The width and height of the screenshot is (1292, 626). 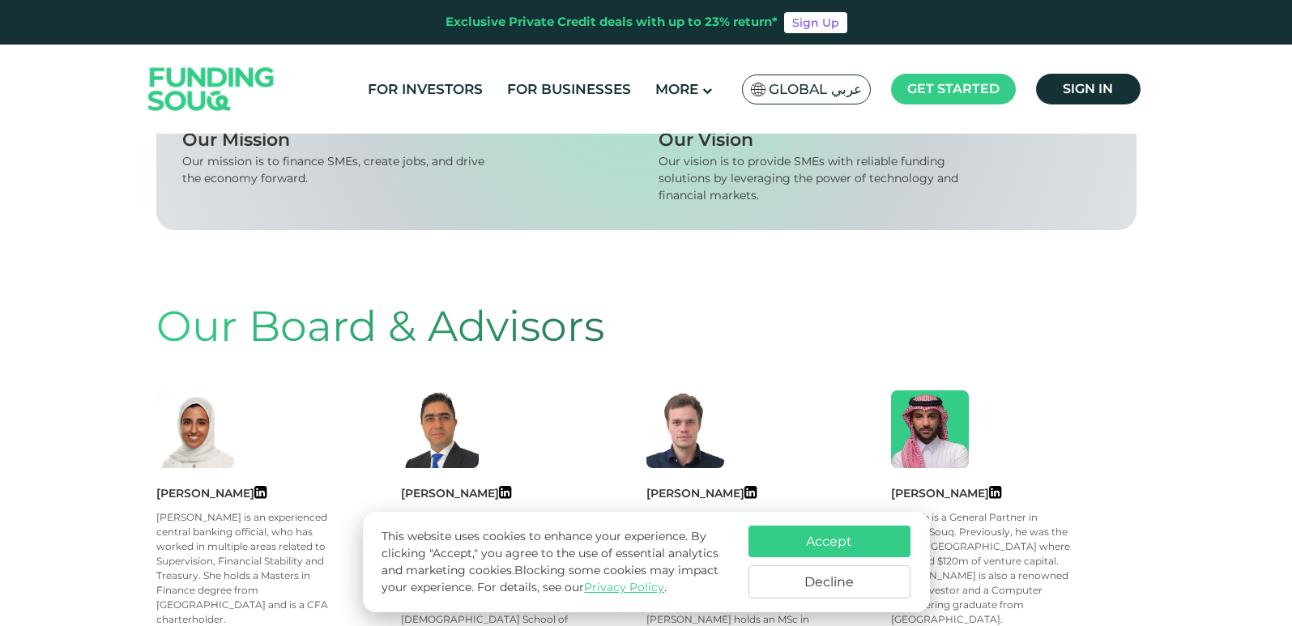 I want to click on span: Get started, so click(x=954, y=88).